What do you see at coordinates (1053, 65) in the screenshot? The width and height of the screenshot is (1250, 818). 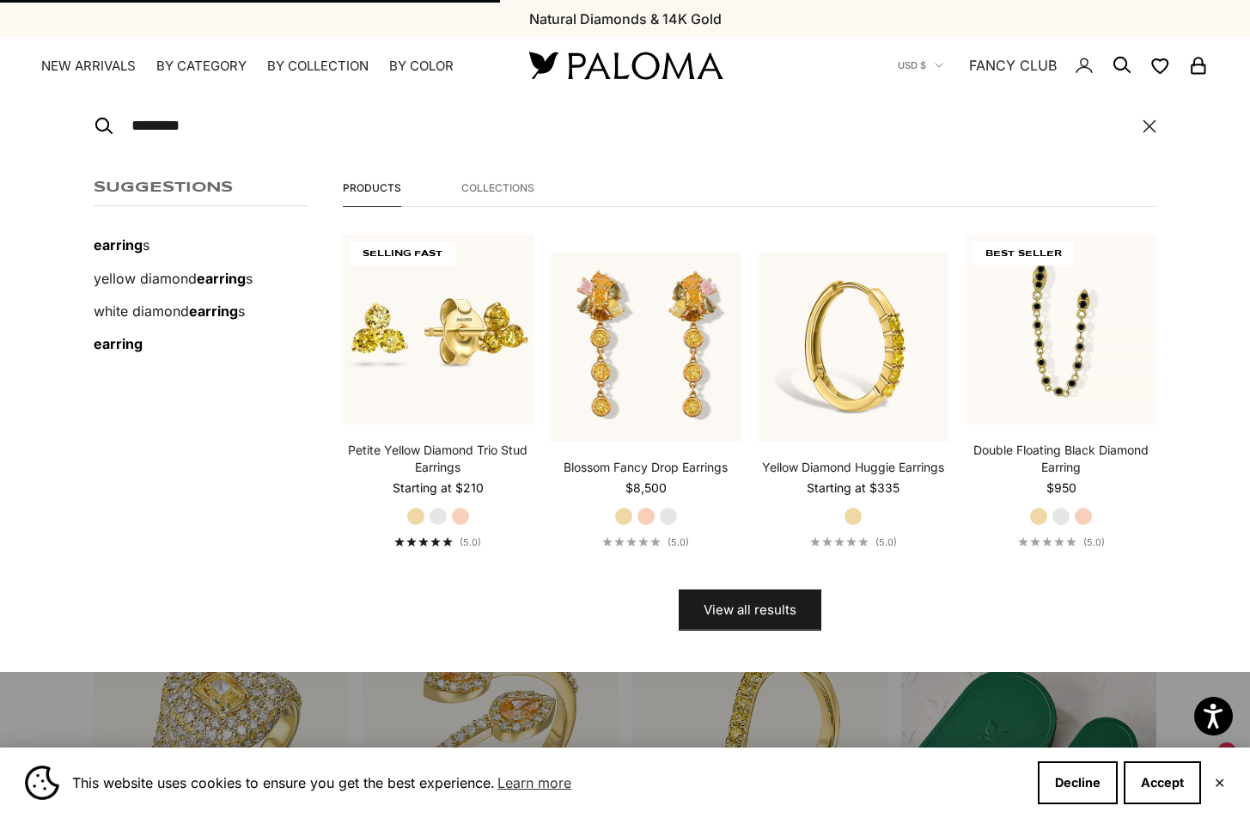 I see `nav: Secondary navigation` at bounding box center [1053, 65].